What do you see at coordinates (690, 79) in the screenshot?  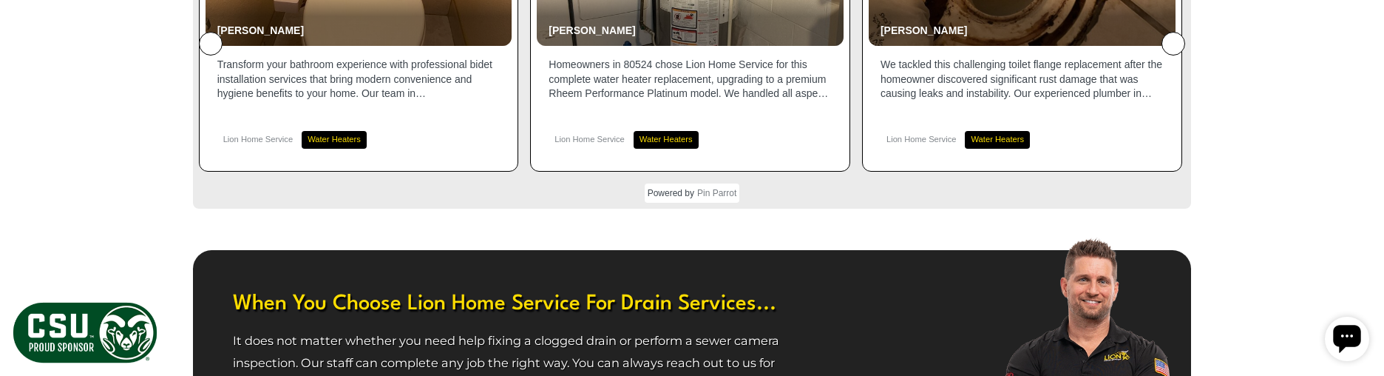 I see `p: Homeowners in 80524 chose Lion Home Service for this complete water heater replacement, upgrading...` at bounding box center [690, 79].